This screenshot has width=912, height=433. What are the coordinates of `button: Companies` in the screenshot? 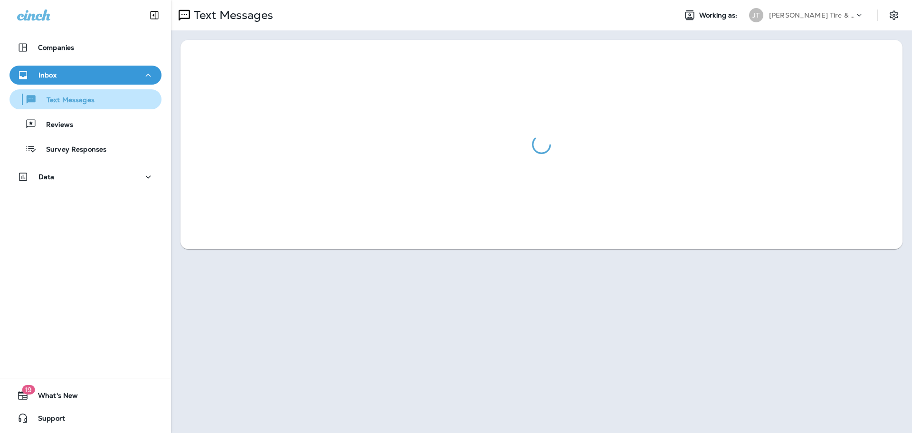 It's located at (86, 48).